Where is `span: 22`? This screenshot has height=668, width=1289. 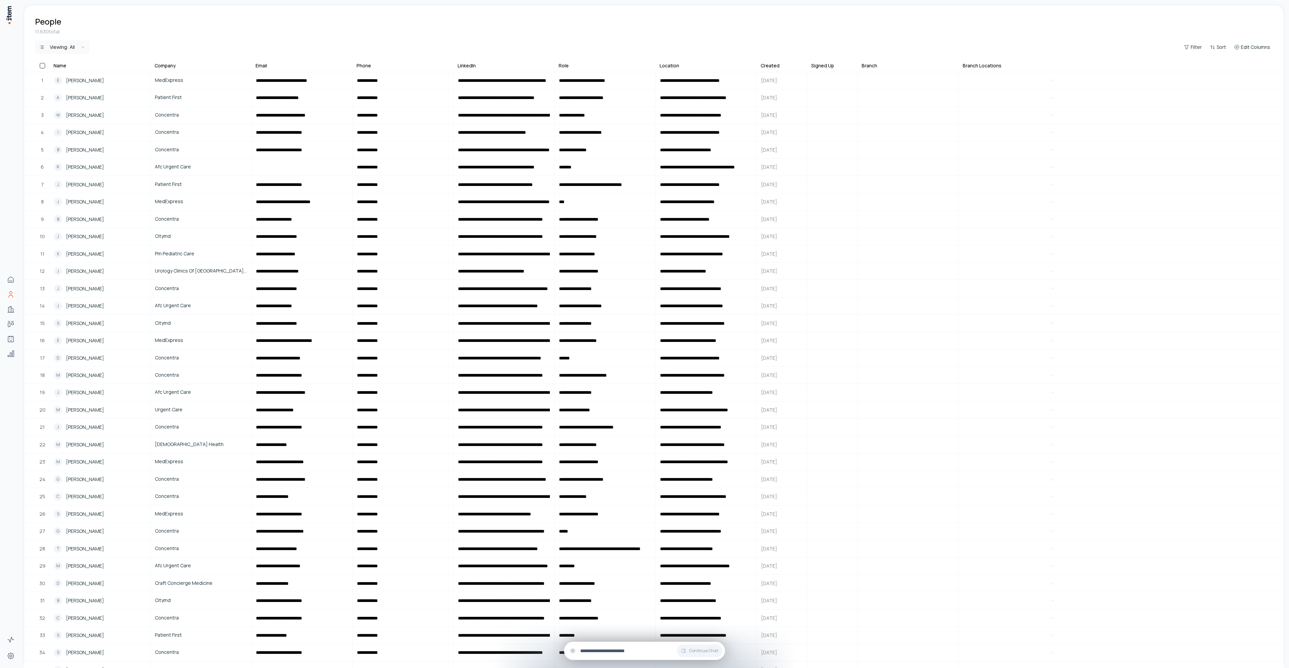 span: 22 is located at coordinates (42, 444).